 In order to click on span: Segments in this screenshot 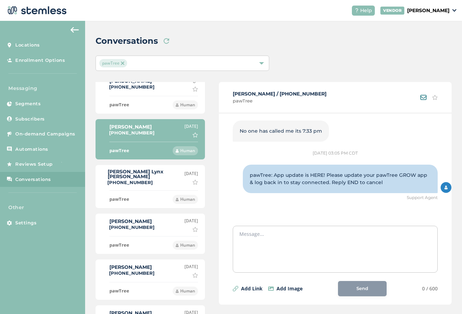, I will do `click(28, 104)`.